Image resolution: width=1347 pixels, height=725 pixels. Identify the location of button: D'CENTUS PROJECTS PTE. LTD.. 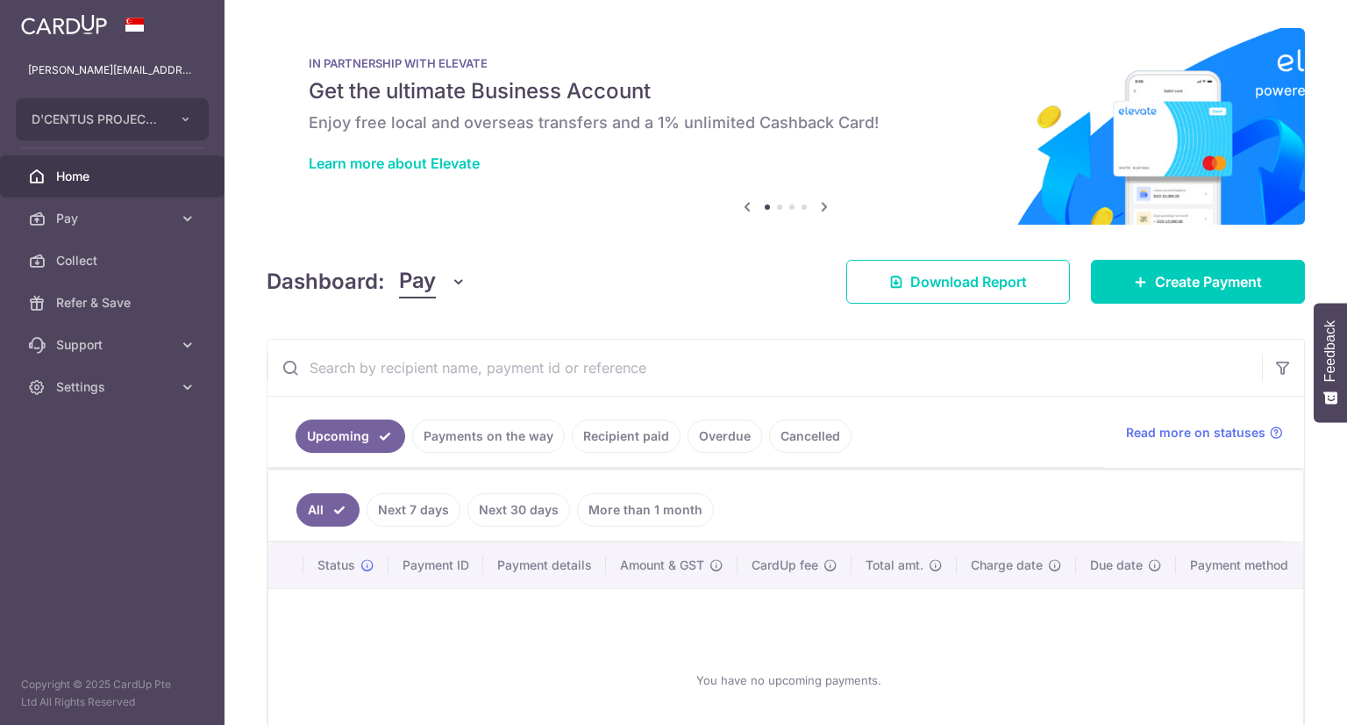
(112, 119).